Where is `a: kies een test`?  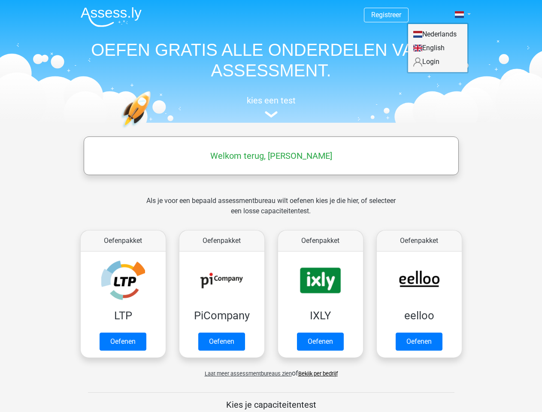 a: kies een test is located at coordinates (271, 106).